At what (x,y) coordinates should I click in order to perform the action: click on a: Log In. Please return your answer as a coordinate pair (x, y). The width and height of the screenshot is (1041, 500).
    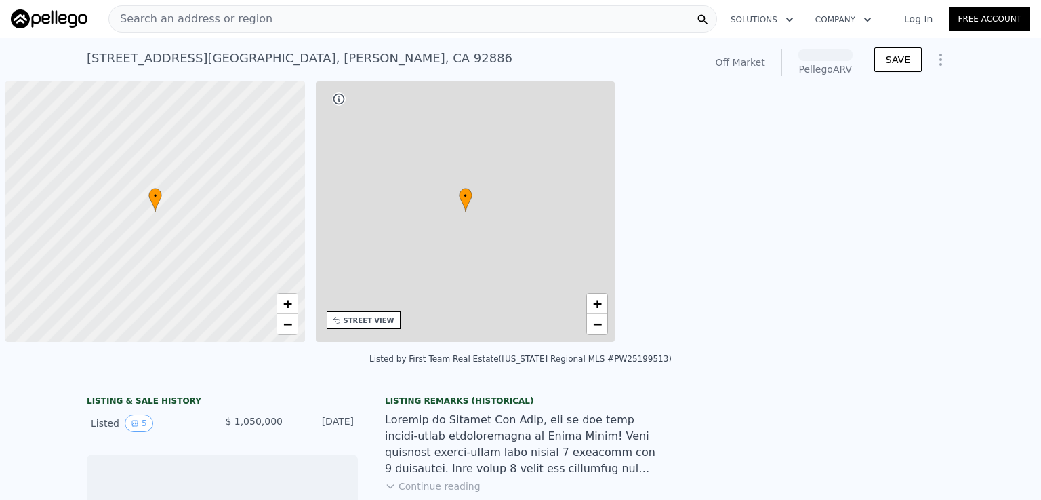
    Looking at the image, I should click on (919, 19).